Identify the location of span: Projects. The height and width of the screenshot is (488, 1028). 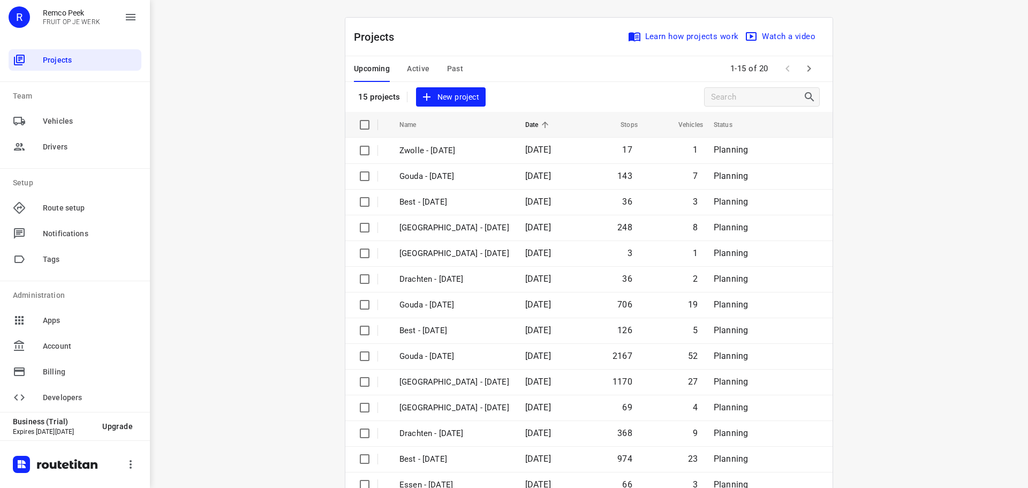
(90, 60).